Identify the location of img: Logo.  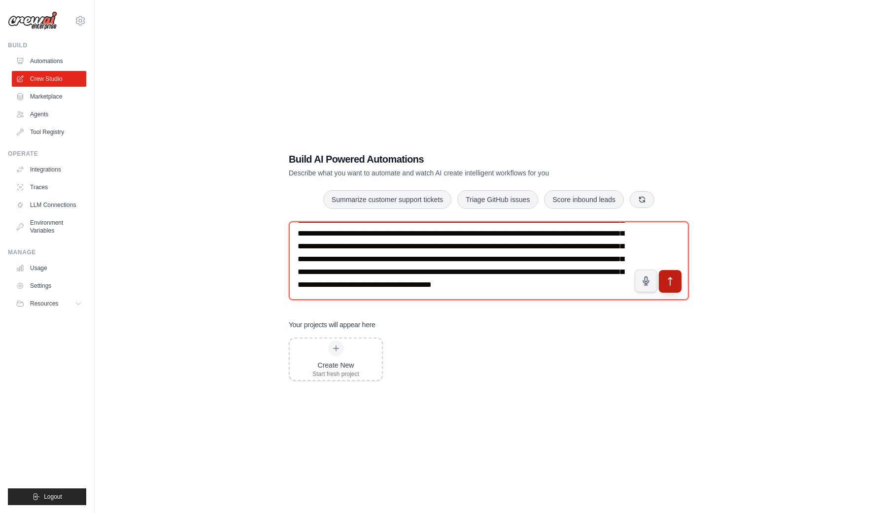
(33, 21).